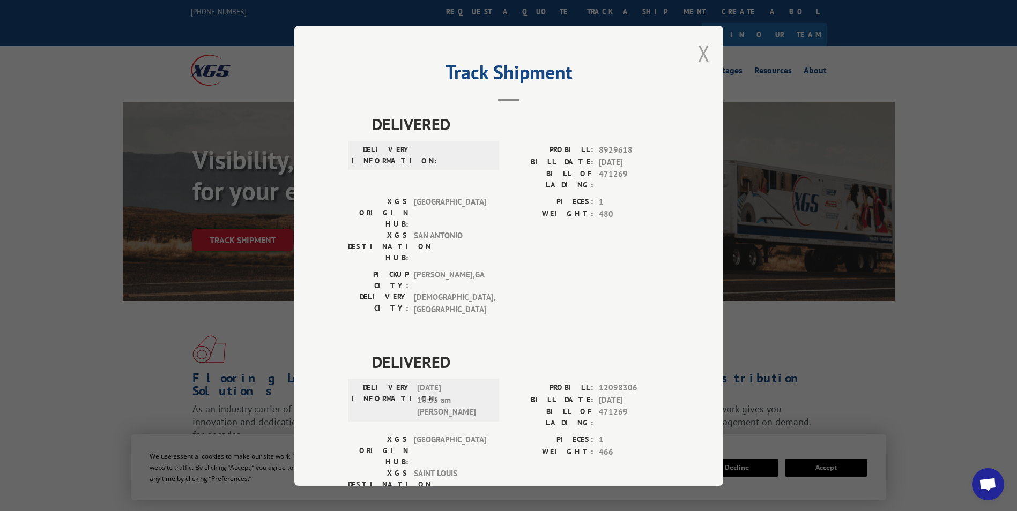 This screenshot has height=511, width=1017. What do you see at coordinates (988, 485) in the screenshot?
I see `div: Open chat` at bounding box center [988, 485].